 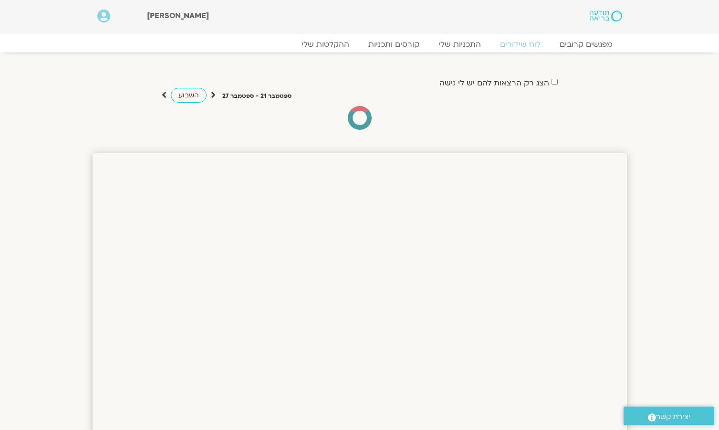 I want to click on span: השבוע, so click(x=188, y=95).